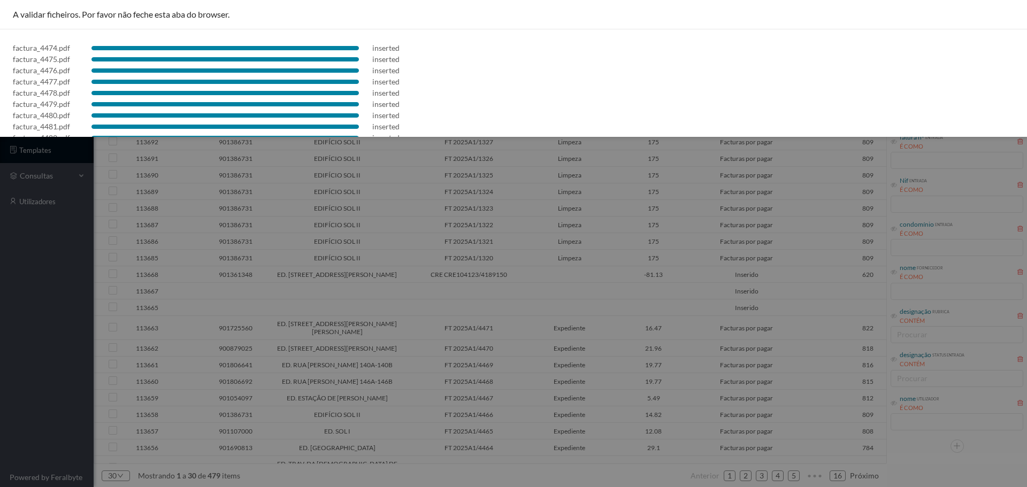 The image size is (1027, 487). What do you see at coordinates (41, 126) in the screenshot?
I see `div: factura_4481.pdf` at bounding box center [41, 126].